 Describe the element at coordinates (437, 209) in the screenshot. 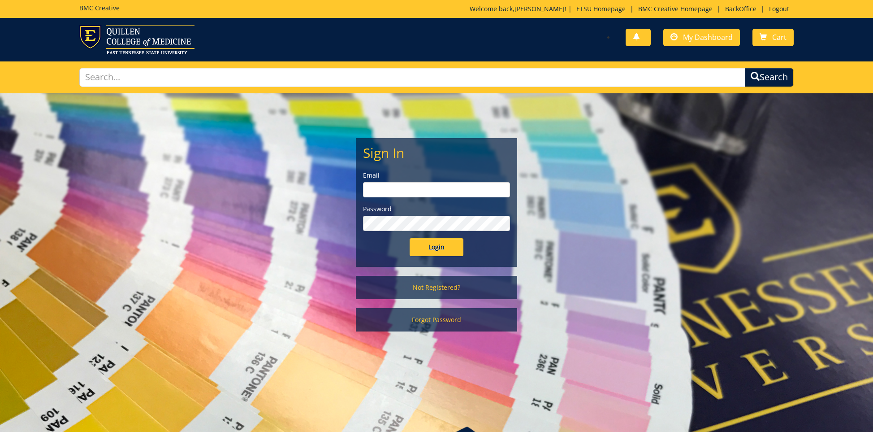

I see `label: Password` at that location.